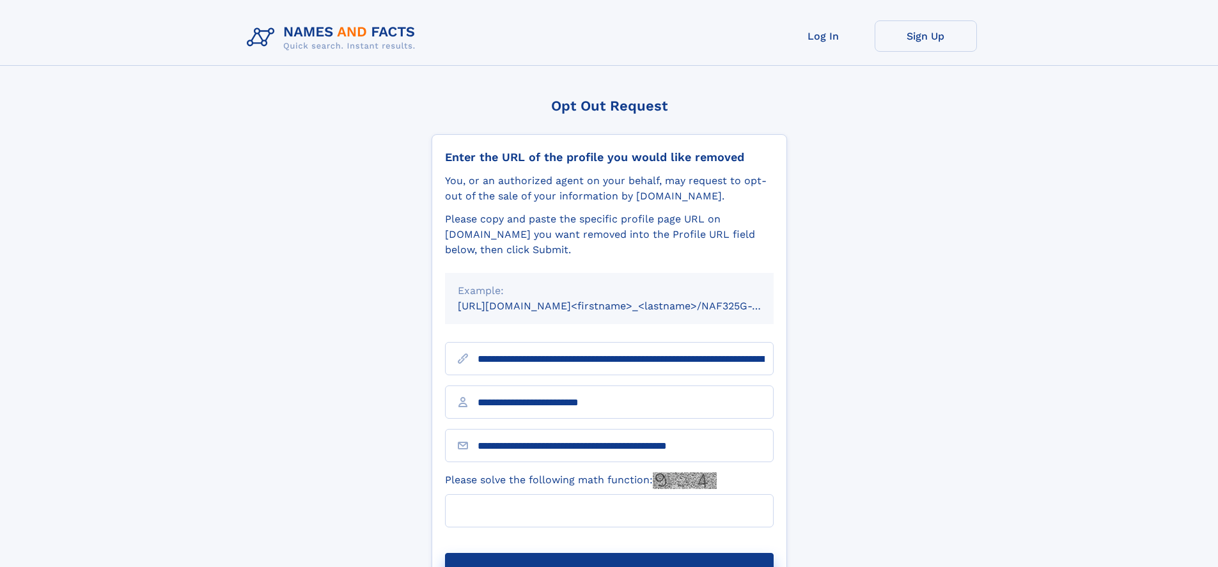 The image size is (1218, 567). What do you see at coordinates (609, 157) in the screenshot?
I see `div: Enter the URL of the profile you would like removed` at bounding box center [609, 157].